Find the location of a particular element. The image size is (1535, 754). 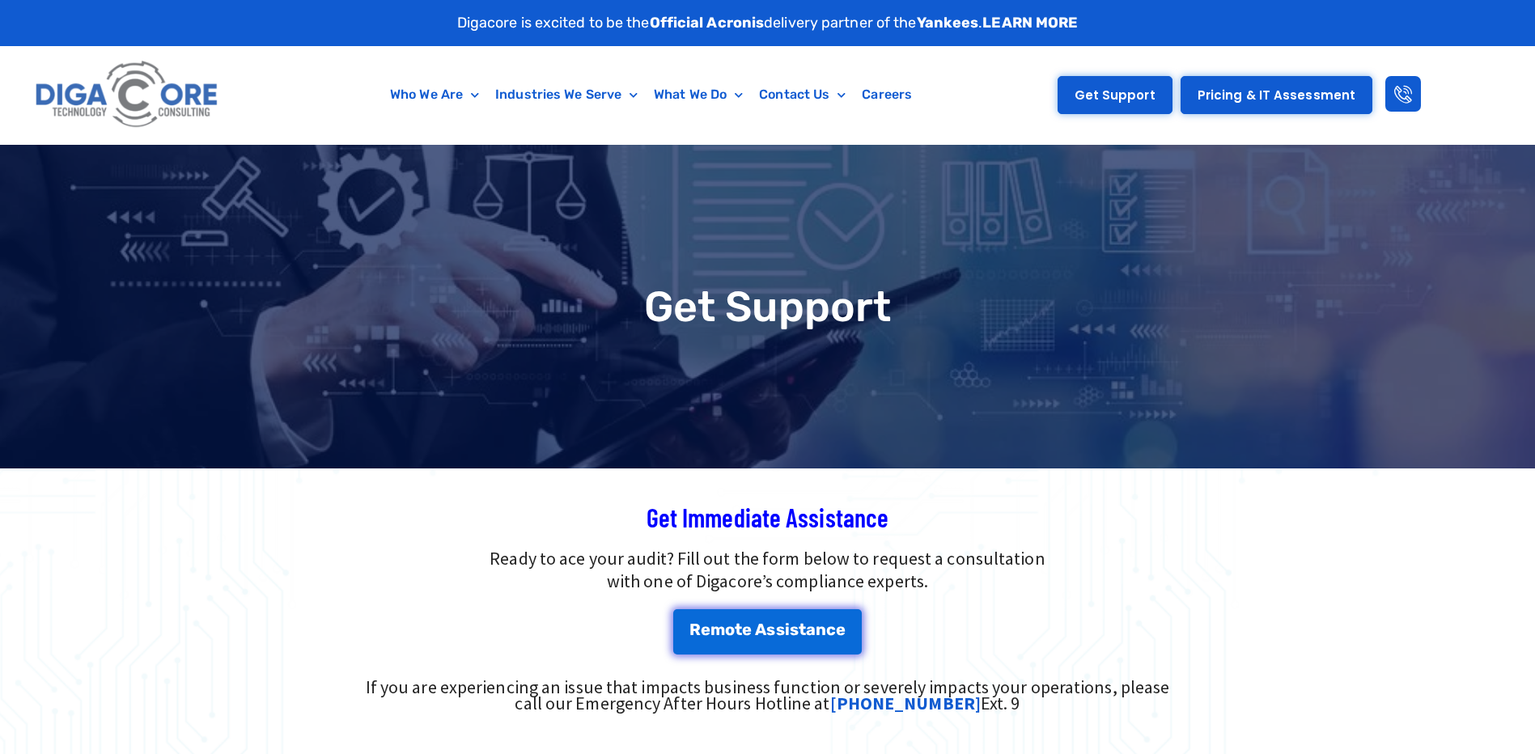

a: Careers is located at coordinates (887, 95).